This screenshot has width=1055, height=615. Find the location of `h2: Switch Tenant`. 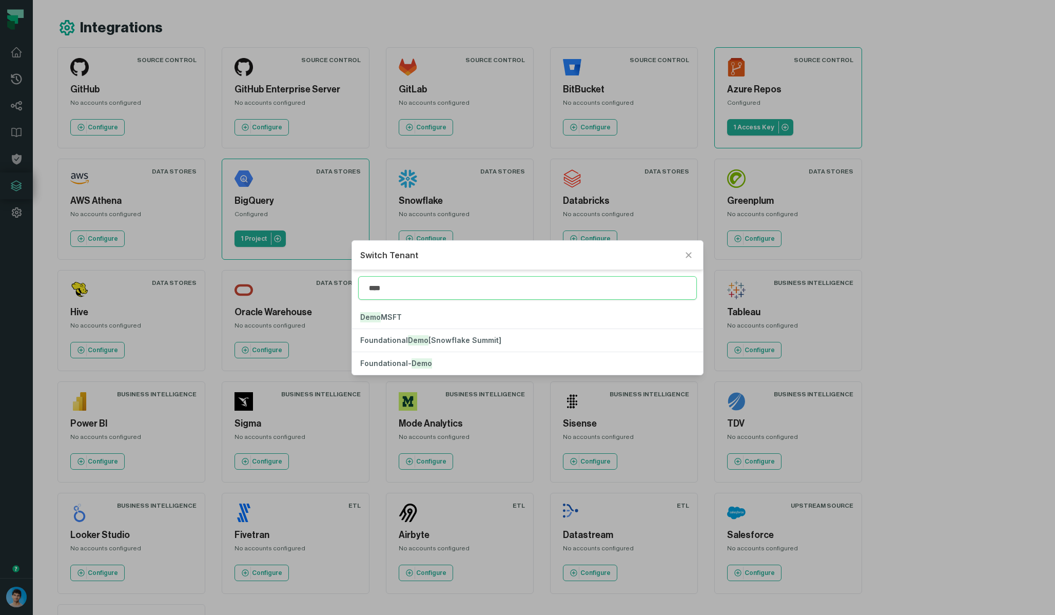

h2: Switch Tenant is located at coordinates (519, 255).